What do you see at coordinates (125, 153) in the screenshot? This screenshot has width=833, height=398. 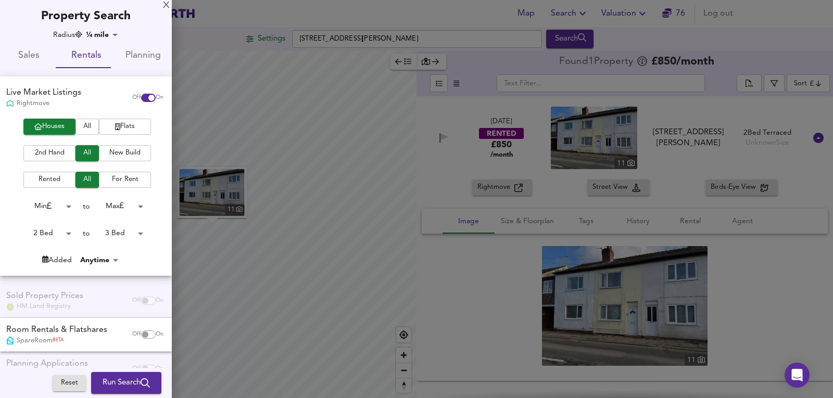 I see `button: New Build` at bounding box center [125, 153].